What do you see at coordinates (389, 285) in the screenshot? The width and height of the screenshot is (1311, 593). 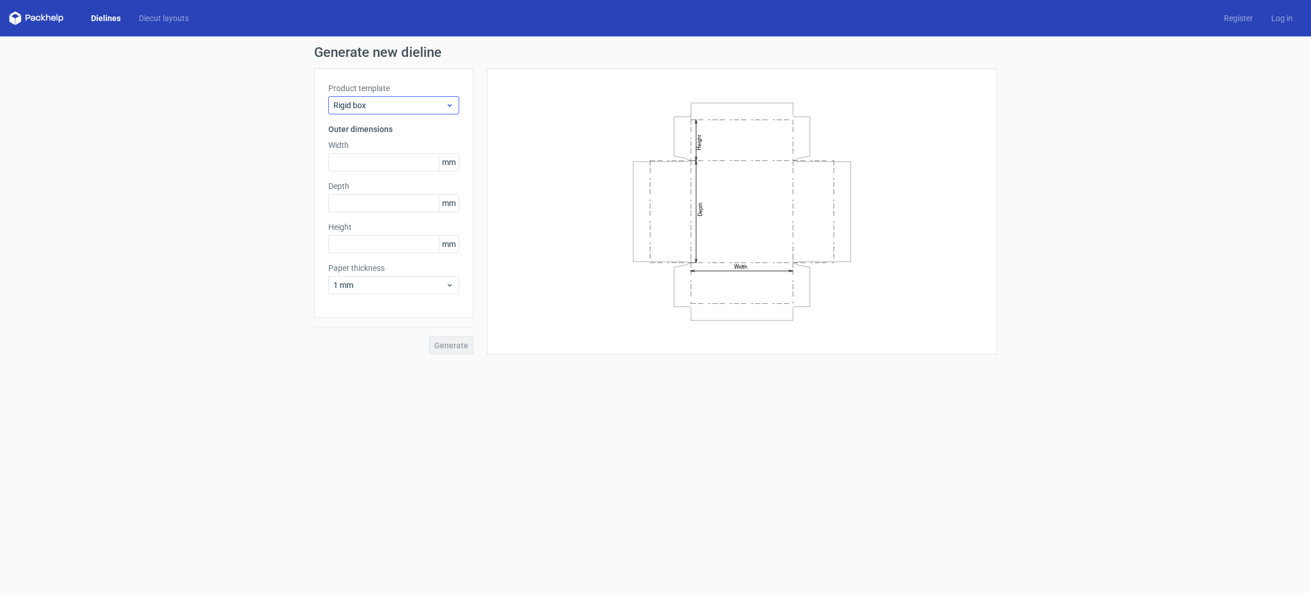 I see `span: 1 mm` at bounding box center [389, 285].